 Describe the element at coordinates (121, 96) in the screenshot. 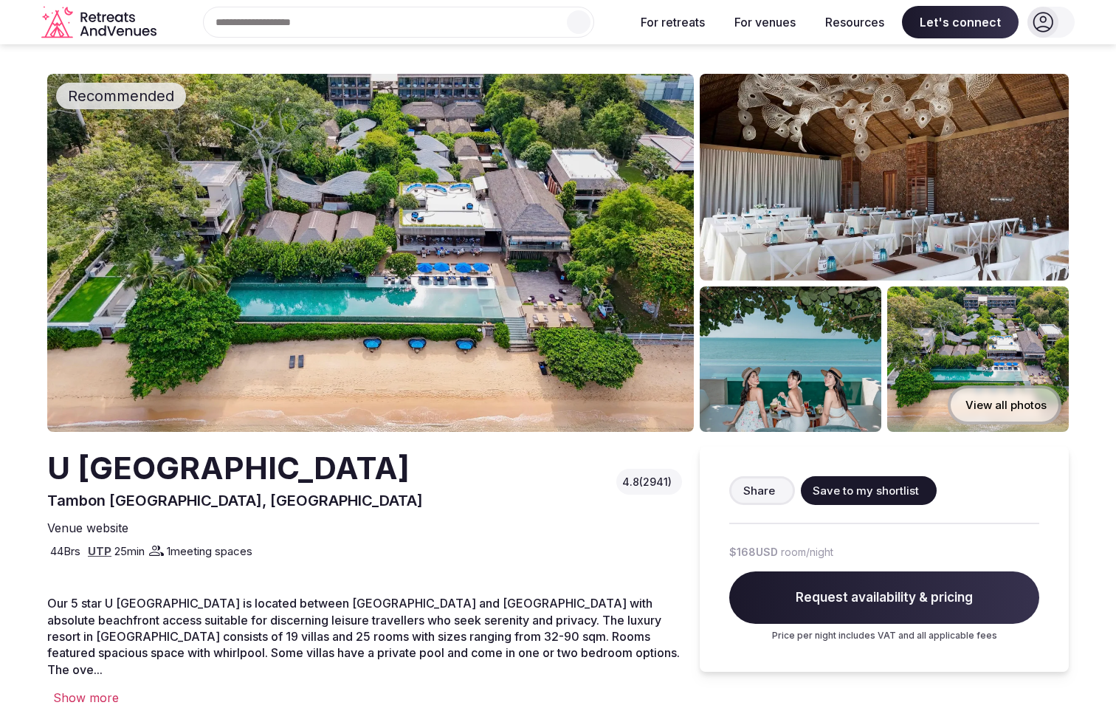

I see `span: Recommended` at that location.